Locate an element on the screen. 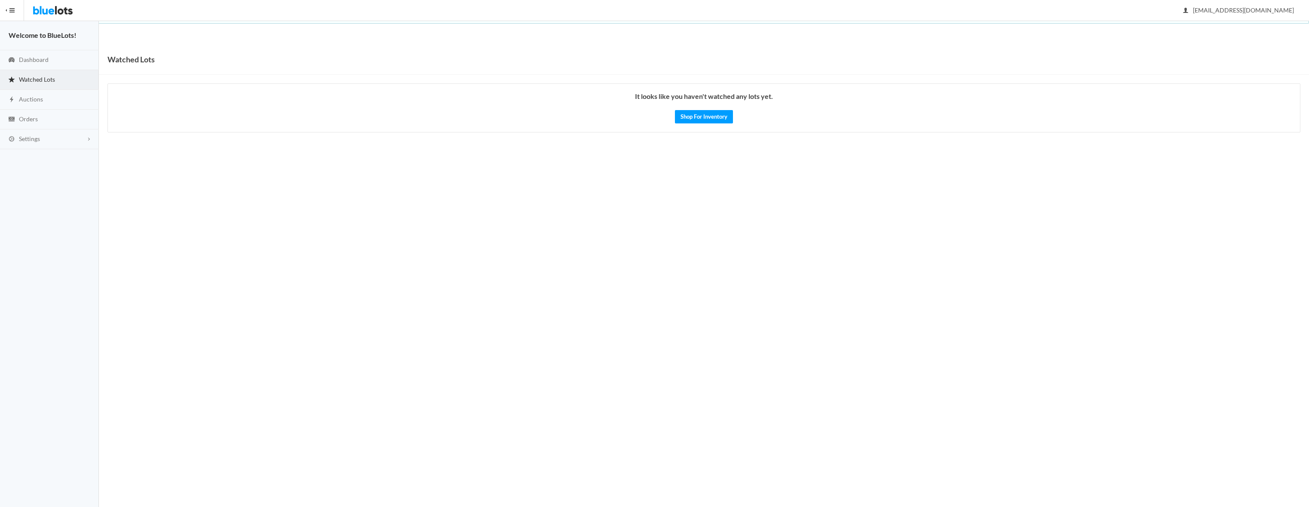 The height and width of the screenshot is (507, 1309). ion-icon: cash is located at coordinates (12, 119).